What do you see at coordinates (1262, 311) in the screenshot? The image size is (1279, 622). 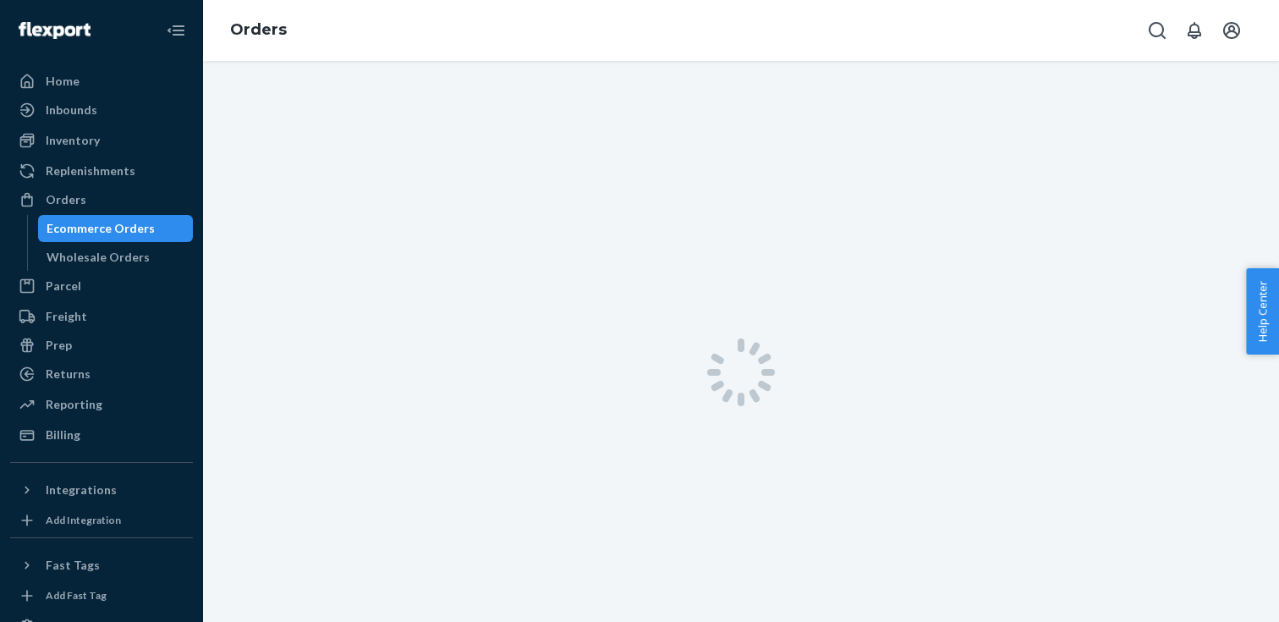 I see `span: Help Center` at bounding box center [1262, 311].